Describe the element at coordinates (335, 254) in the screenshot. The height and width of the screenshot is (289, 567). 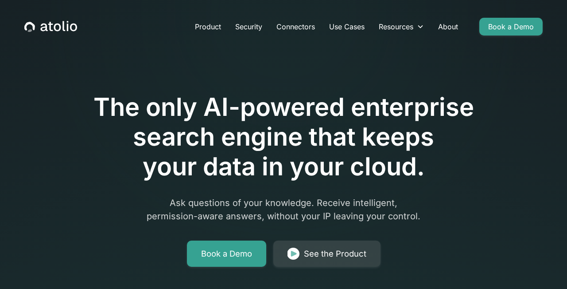
I see `div: See the Product` at that location.